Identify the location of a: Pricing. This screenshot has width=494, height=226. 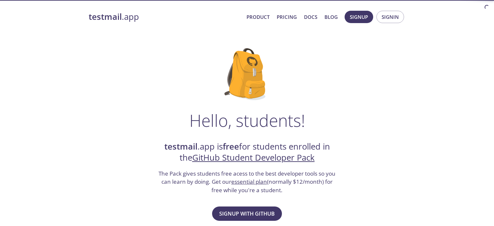
(287, 17).